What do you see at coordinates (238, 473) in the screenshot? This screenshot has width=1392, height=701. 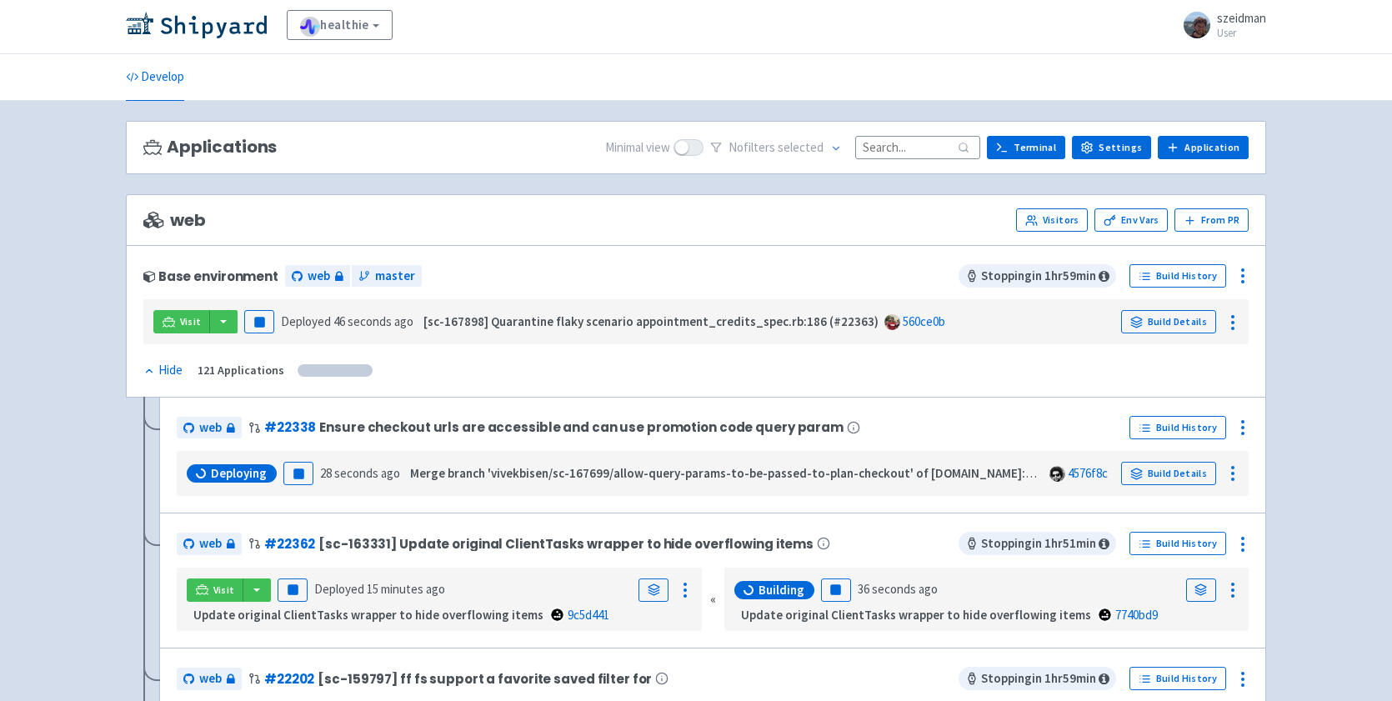 I see `span: Deploying` at bounding box center [238, 473].